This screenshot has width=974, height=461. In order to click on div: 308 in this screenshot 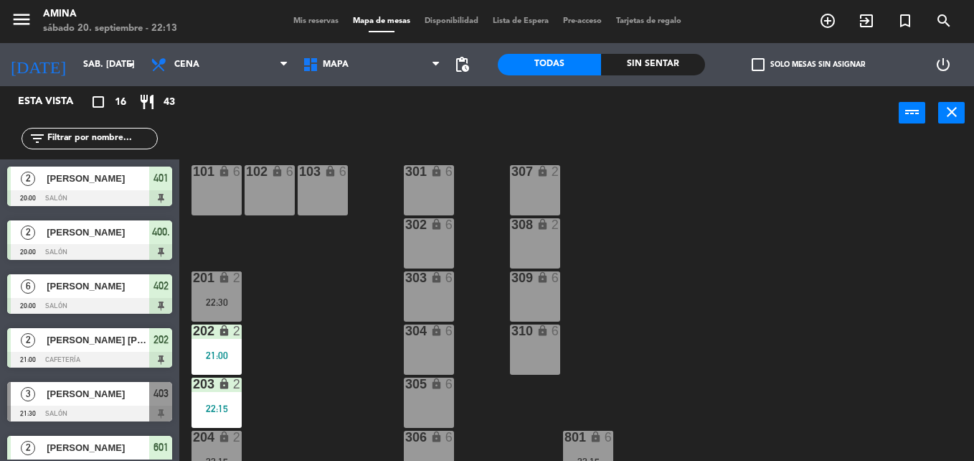, I will do `click(512, 225)`.